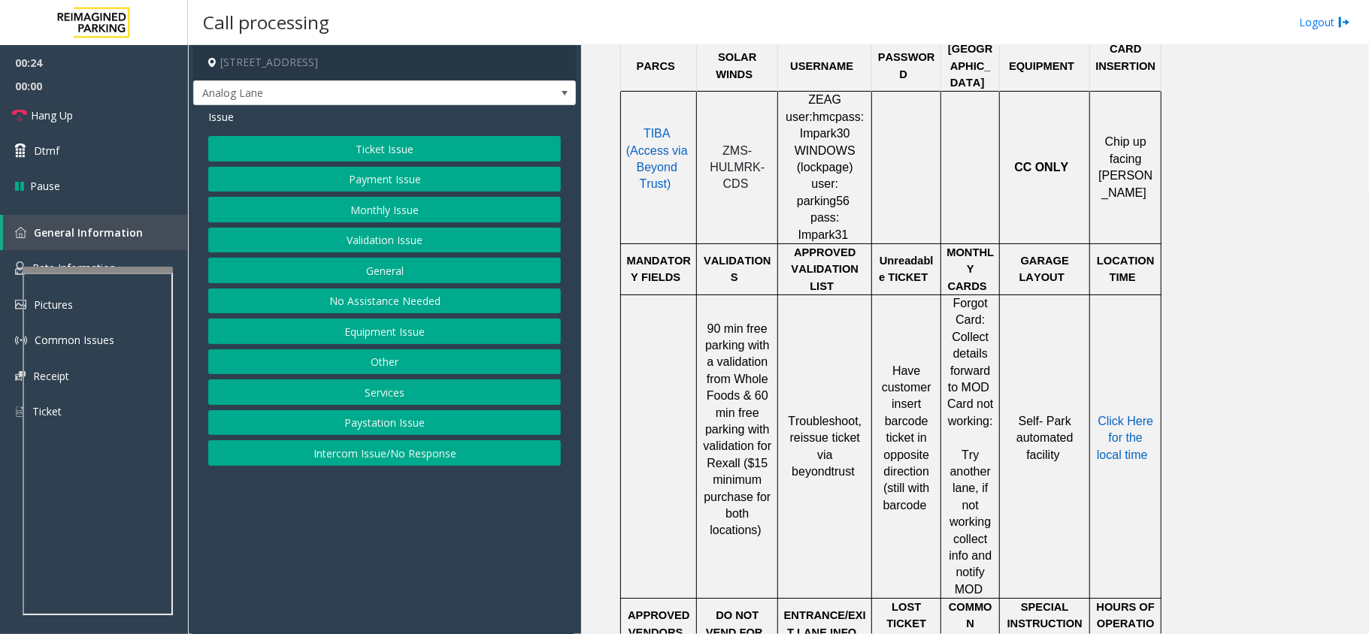 Image resolution: width=1369 pixels, height=634 pixels. Describe the element at coordinates (969, 345) in the screenshot. I see `span: Forgot Card: Collect details forward to MOD` at that location.